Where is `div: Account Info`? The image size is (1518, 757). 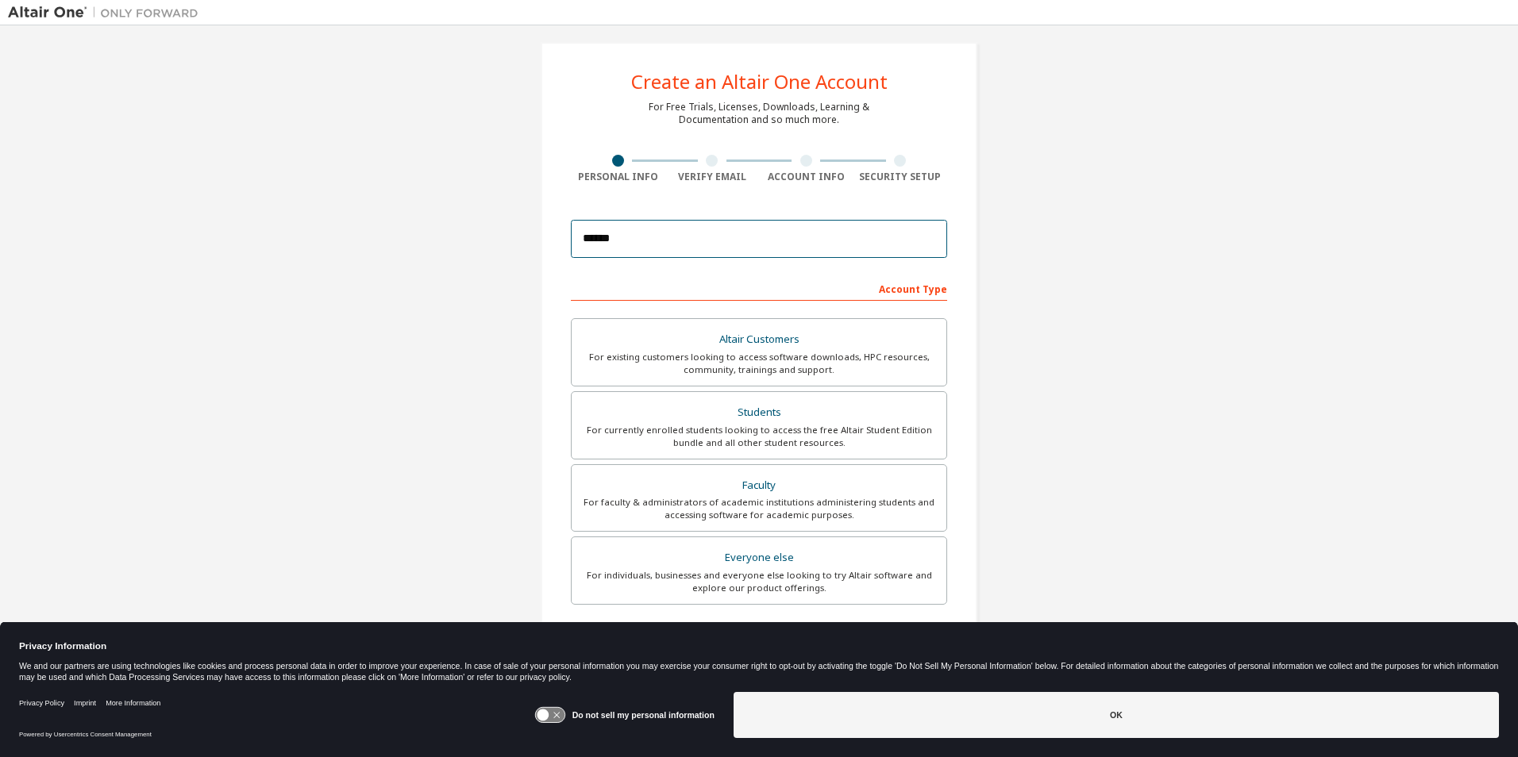 div: Account Info is located at coordinates (806, 177).